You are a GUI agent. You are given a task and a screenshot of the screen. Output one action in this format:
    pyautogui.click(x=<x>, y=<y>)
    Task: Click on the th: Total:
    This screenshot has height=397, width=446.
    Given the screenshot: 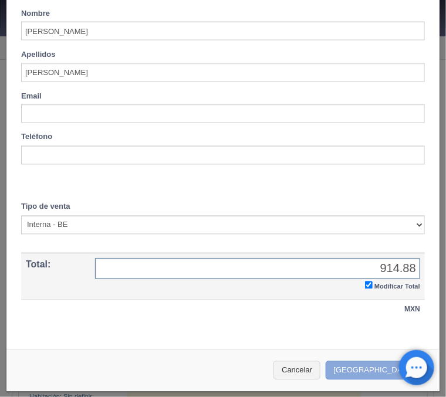 What is the action you would take?
    pyautogui.click(x=56, y=277)
    